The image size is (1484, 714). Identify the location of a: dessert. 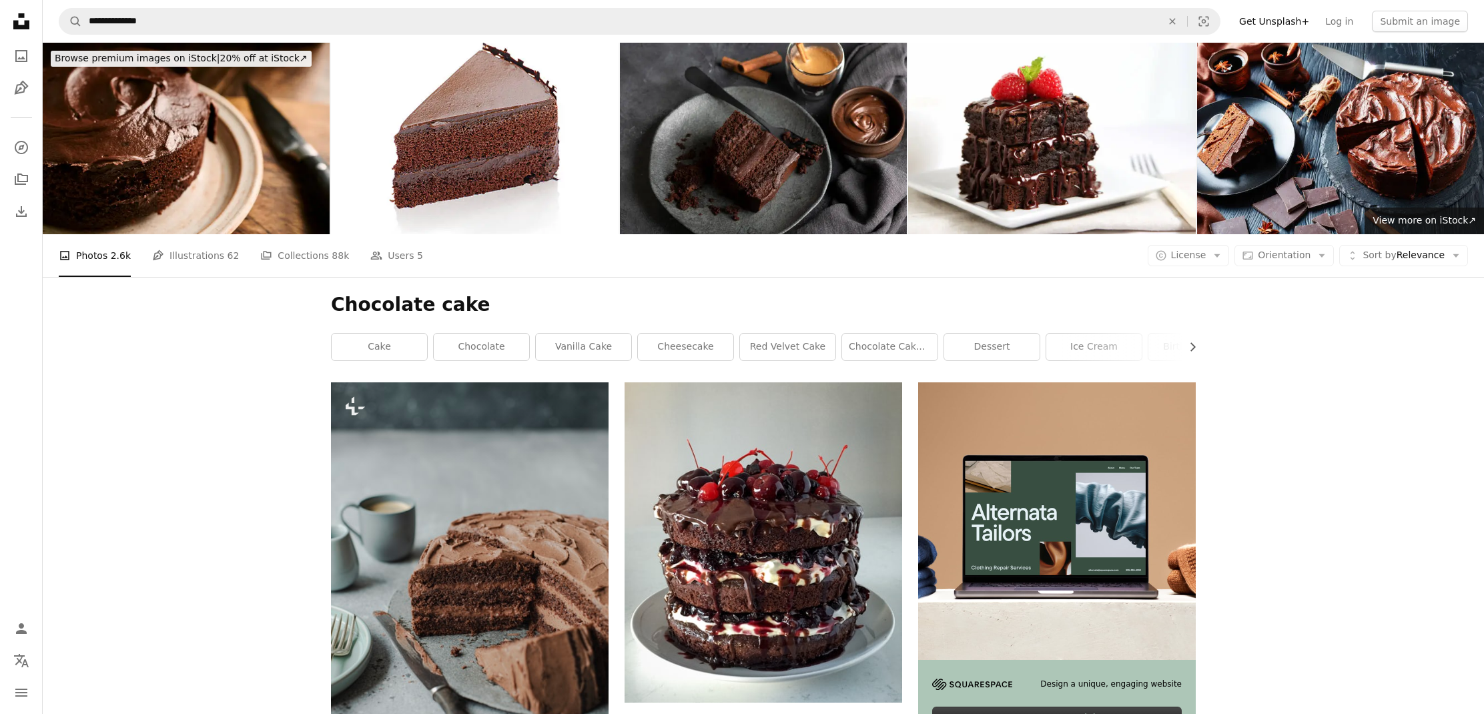
(991, 347).